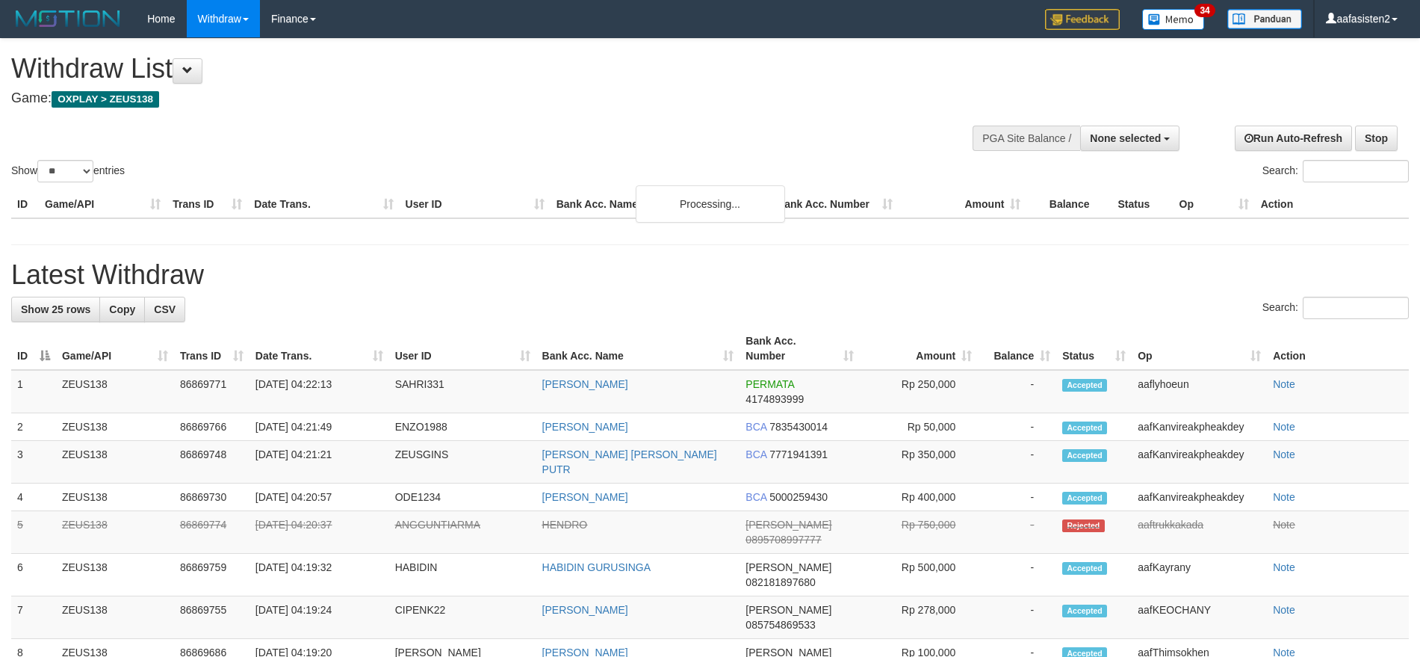  I want to click on td: SAHRI331, so click(462, 391).